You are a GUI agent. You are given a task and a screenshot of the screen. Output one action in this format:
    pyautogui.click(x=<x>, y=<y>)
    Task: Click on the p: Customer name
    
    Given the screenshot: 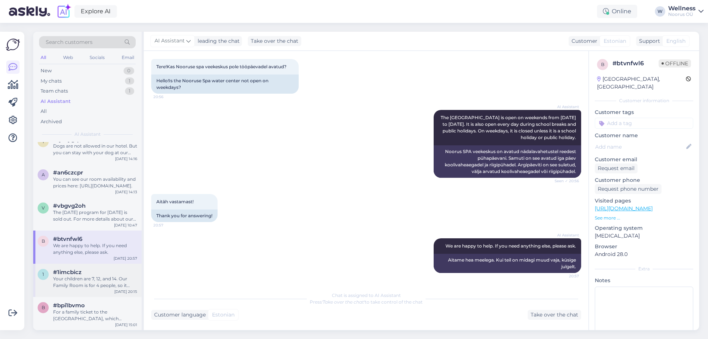 What is the action you would take?
    pyautogui.click(x=644, y=135)
    